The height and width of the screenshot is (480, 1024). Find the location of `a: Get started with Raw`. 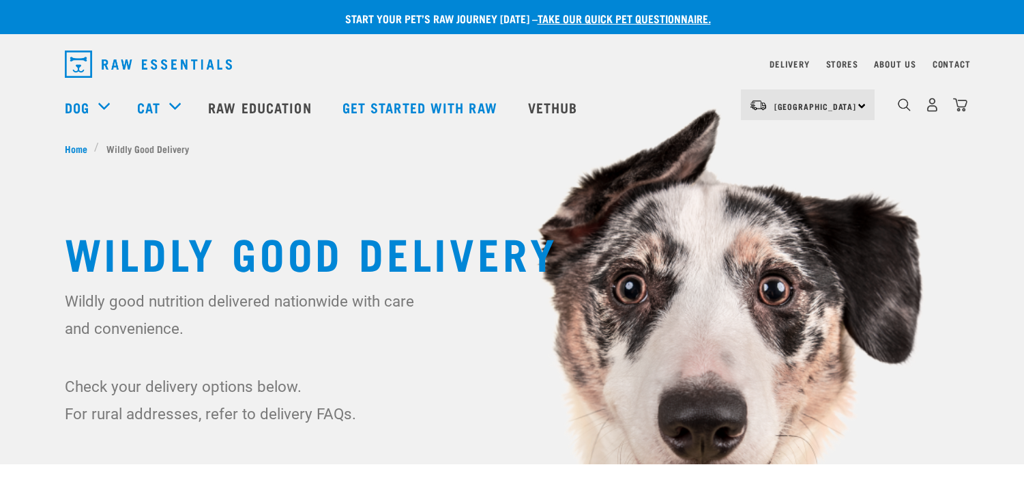

a: Get started with Raw is located at coordinates (422, 107).